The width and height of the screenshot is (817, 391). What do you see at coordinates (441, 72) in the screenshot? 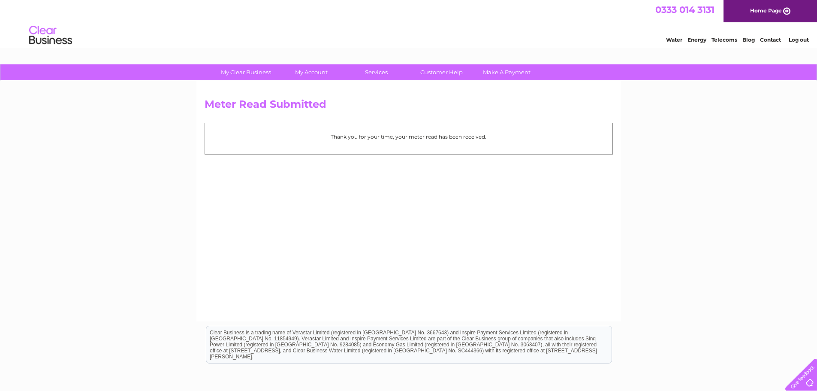
I see `a: Customer Help` at bounding box center [441, 72].